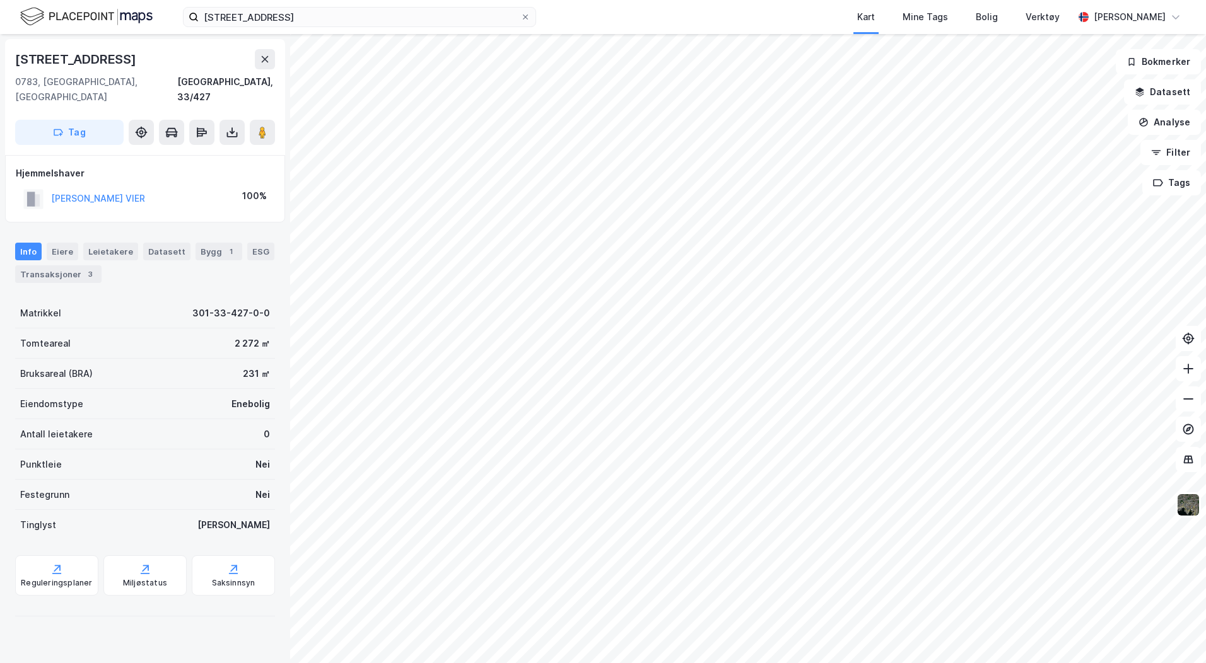  What do you see at coordinates (1158, 62) in the screenshot?
I see `button: Bokmerker` at bounding box center [1158, 62].